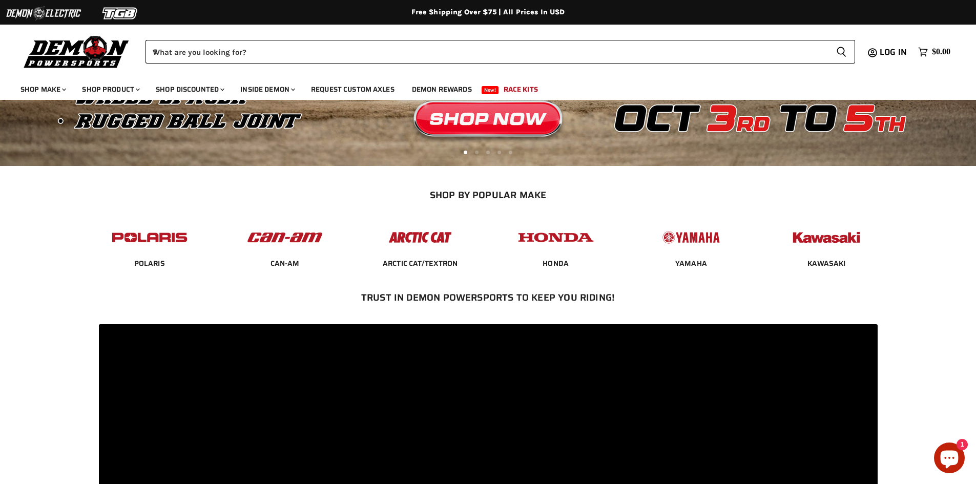  I want to click on a: POLARIS, so click(150, 263).